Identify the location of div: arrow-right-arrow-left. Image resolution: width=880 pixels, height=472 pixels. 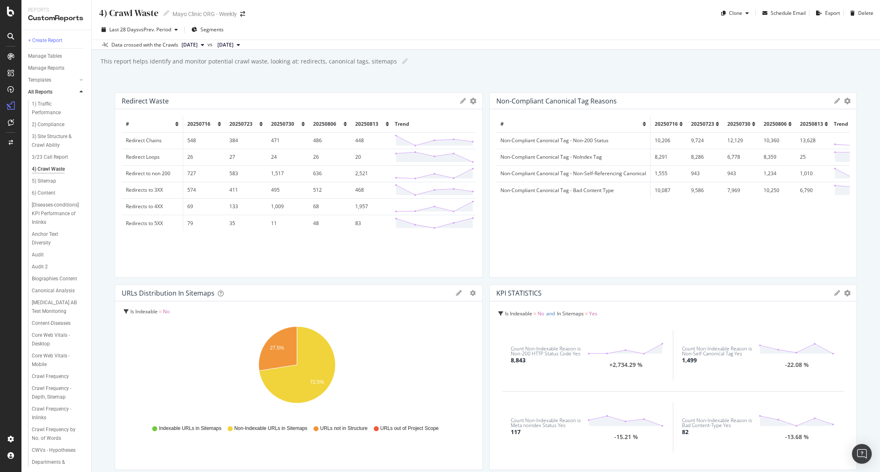
(243, 14).